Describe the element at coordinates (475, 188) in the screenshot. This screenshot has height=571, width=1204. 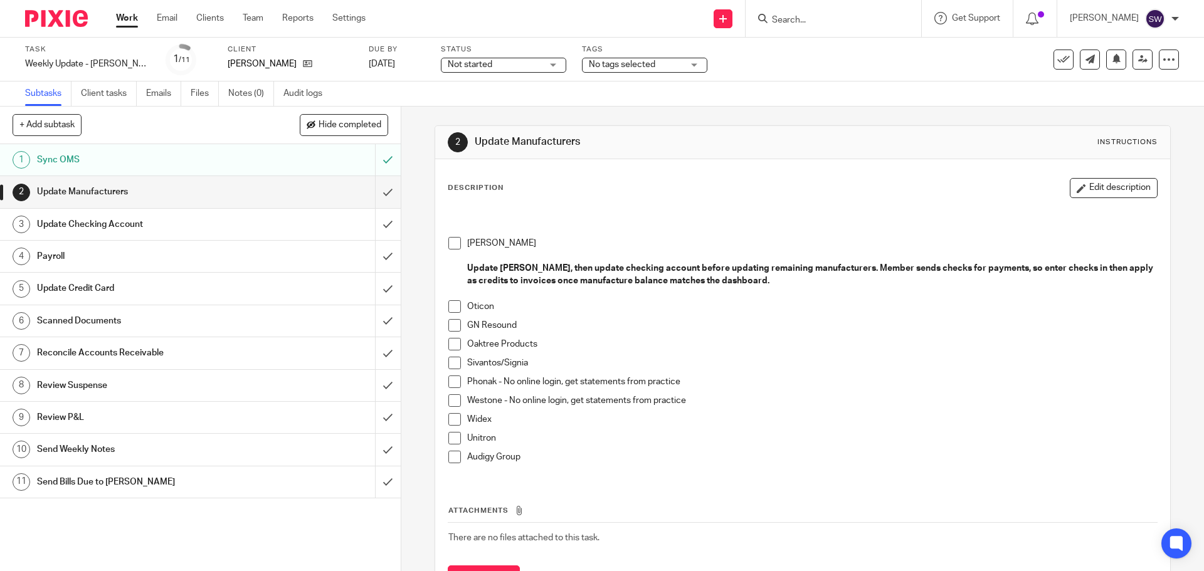
I see `p: Description` at that location.